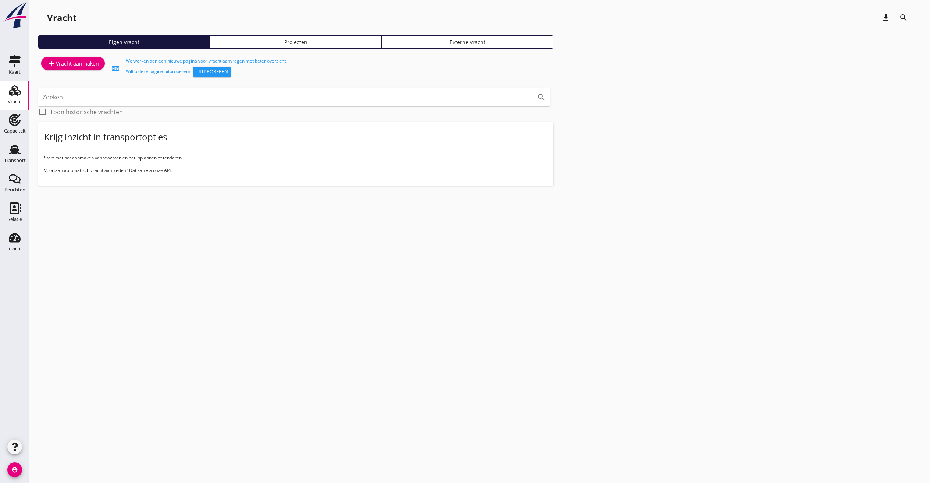 The image size is (930, 483). Describe the element at coordinates (296, 42) in the screenshot. I see `div: Projecten` at that location.